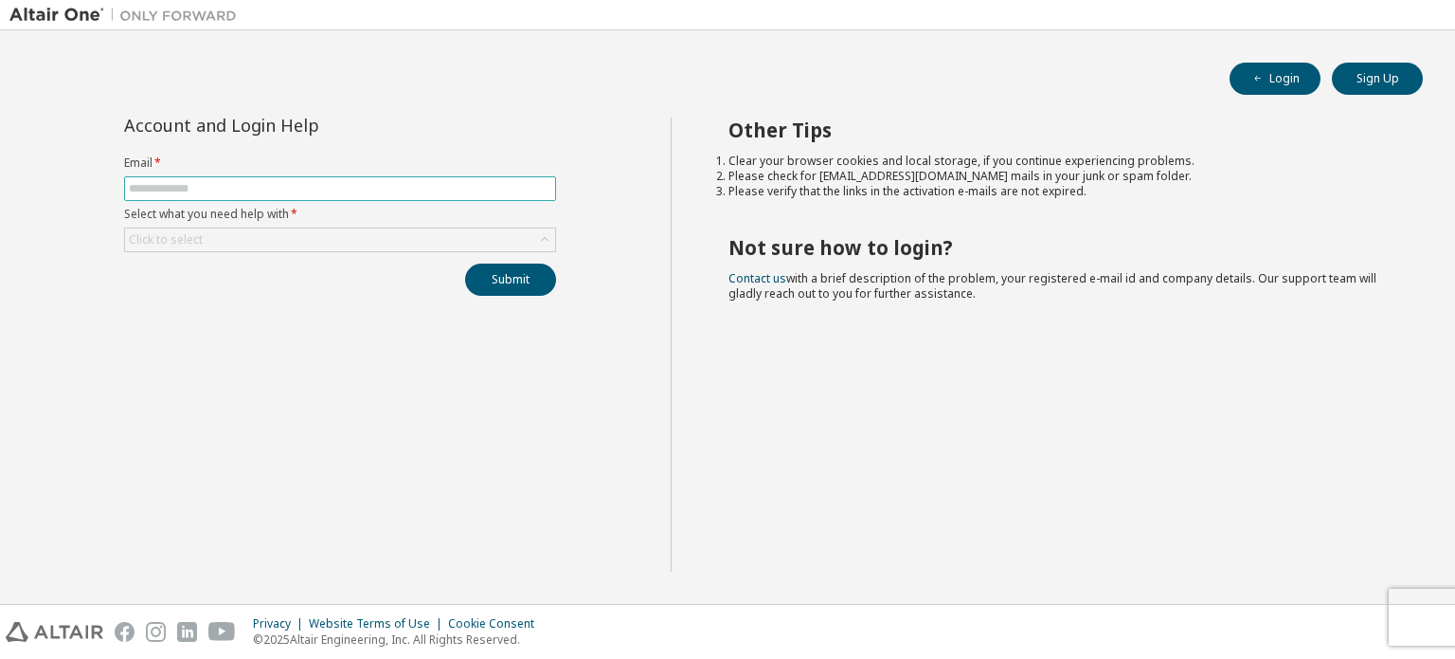 This screenshot has width=1455, height=659. Describe the element at coordinates (1059, 130) in the screenshot. I see `h2: Other Tips` at that location.